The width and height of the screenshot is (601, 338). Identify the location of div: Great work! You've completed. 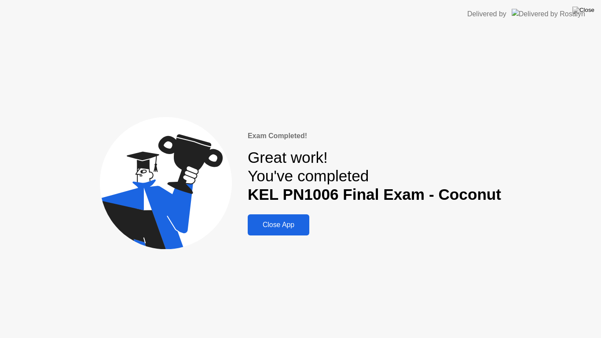
(375, 176).